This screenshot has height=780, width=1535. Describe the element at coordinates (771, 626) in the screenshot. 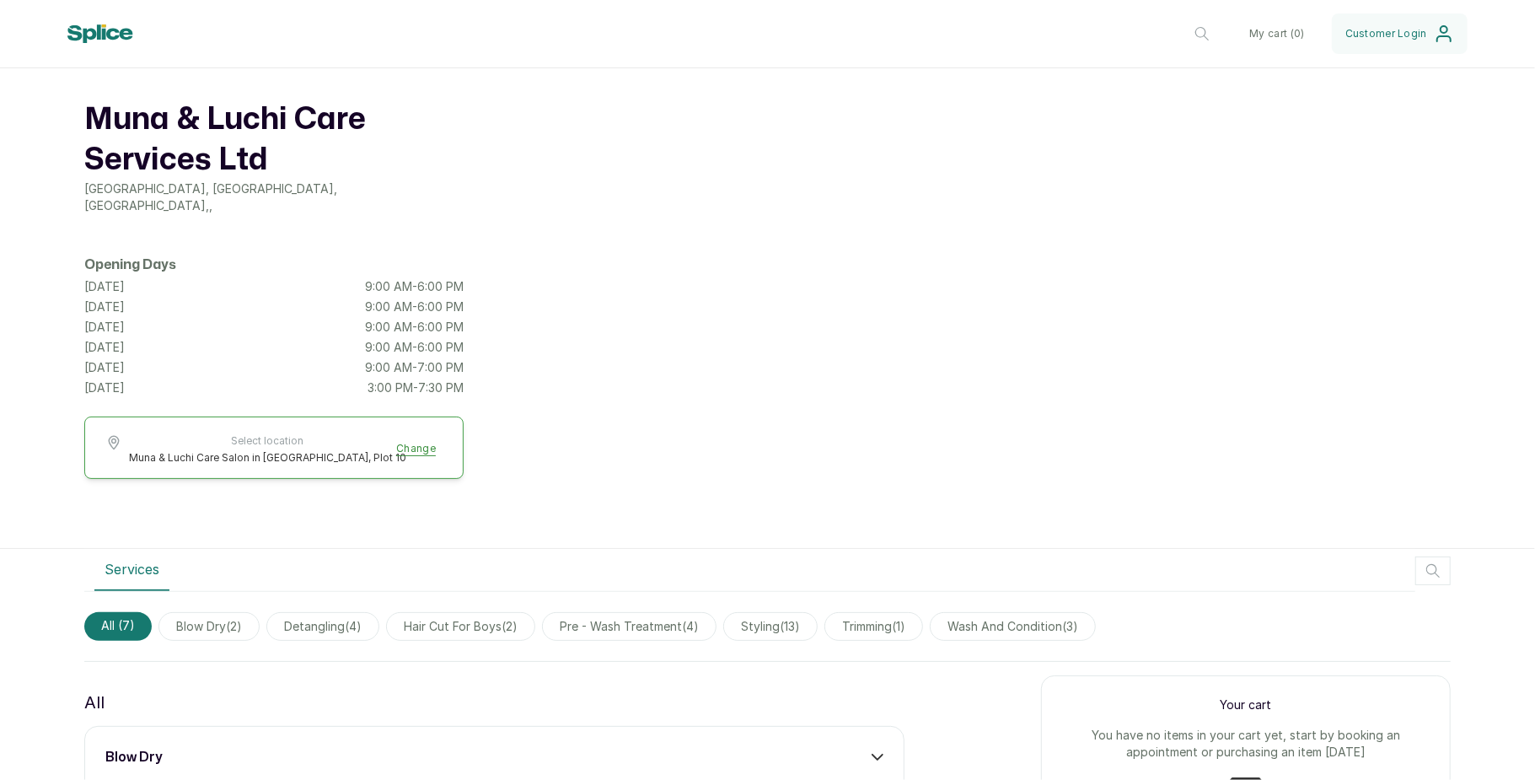

I see `span: styling(13)` at that location.